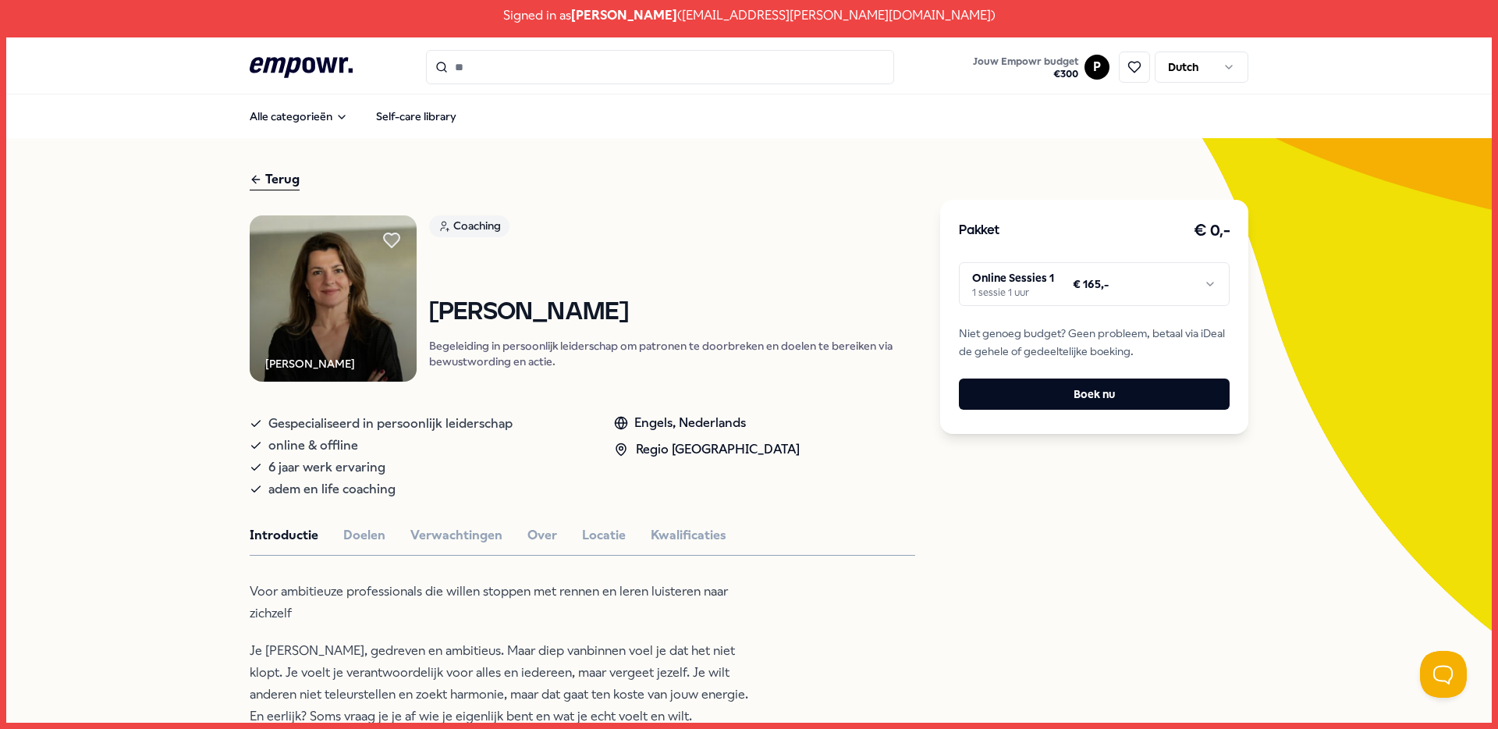  What do you see at coordinates (1094, 342) in the screenshot?
I see `span: Niet genoeg budget? Geen probleem, betaal via iDeal de gehele of gedeeltelijke boeking.` at bounding box center [1094, 342].